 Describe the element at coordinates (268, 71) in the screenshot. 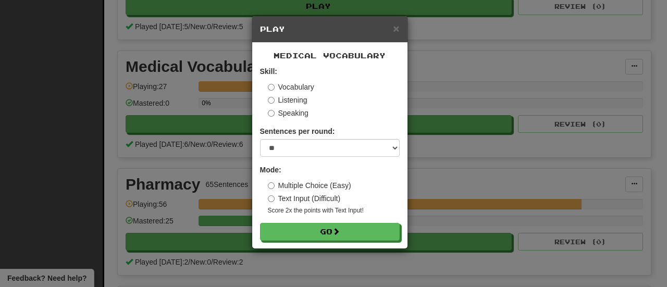

I see `strong: Skill:` at that location.